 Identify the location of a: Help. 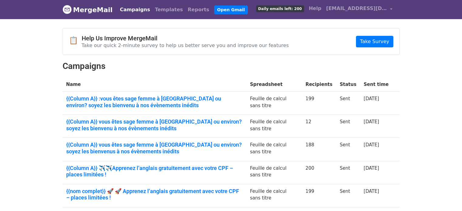
(315, 9).